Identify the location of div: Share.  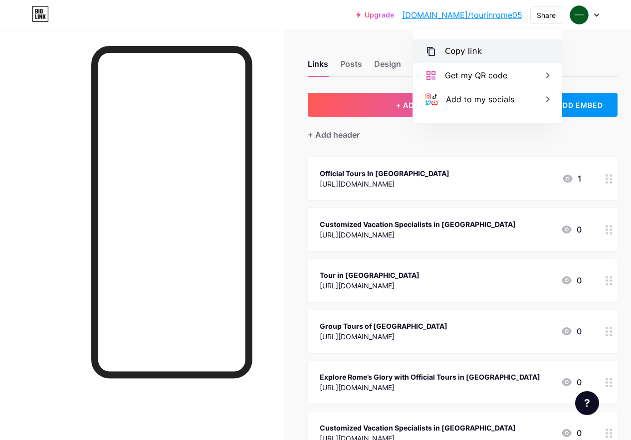
(546, 15).